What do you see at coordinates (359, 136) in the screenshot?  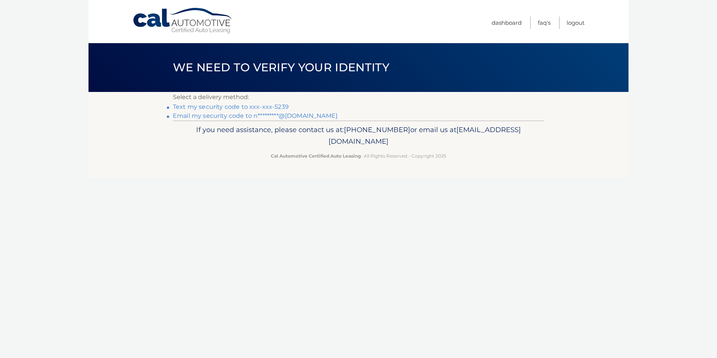 I see `p: If you need assistance, please contact us at: or email us at` at bounding box center [359, 136].